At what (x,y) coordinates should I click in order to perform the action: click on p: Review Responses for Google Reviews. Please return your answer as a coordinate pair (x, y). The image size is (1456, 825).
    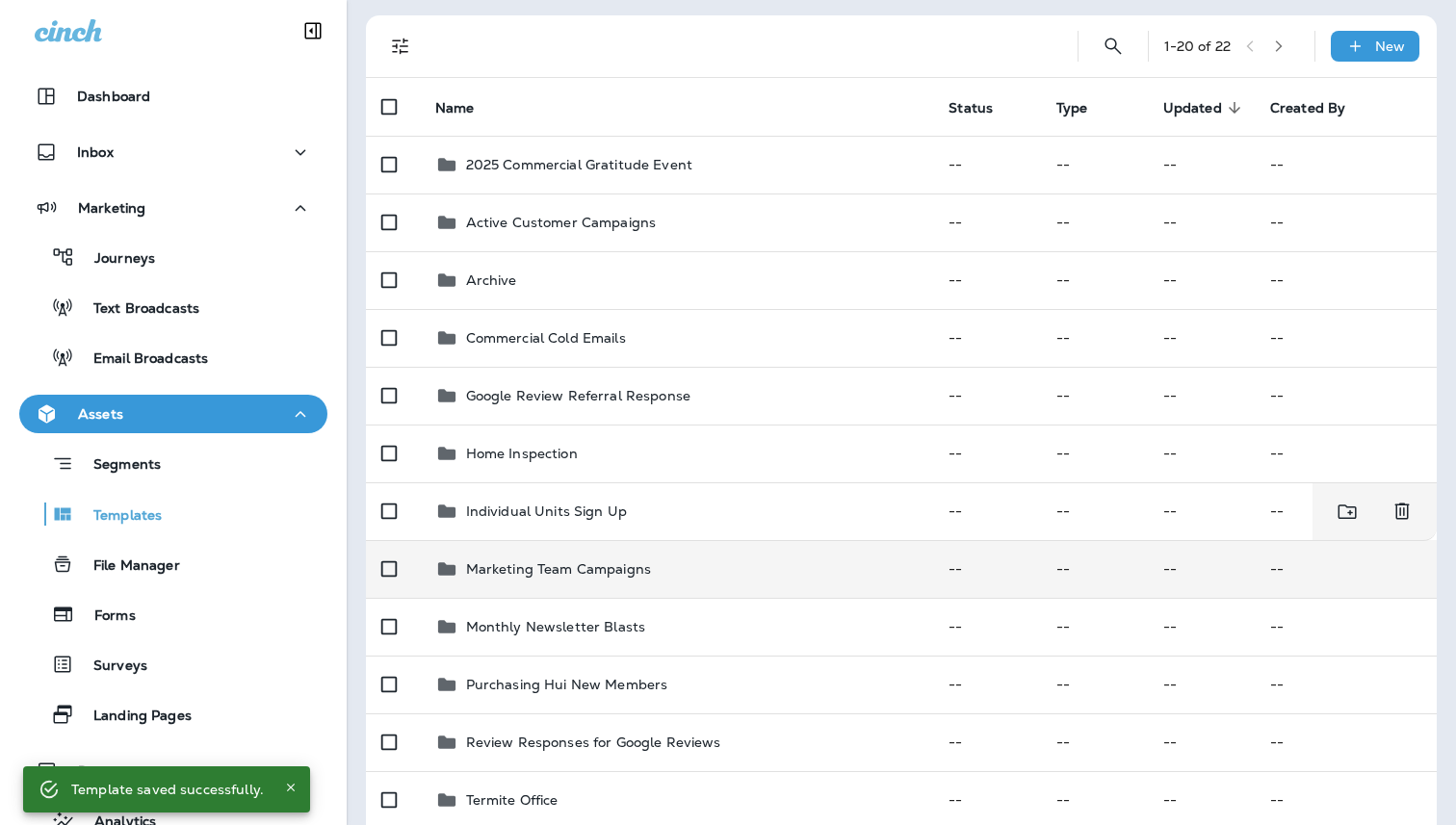
    Looking at the image, I should click on (593, 742).